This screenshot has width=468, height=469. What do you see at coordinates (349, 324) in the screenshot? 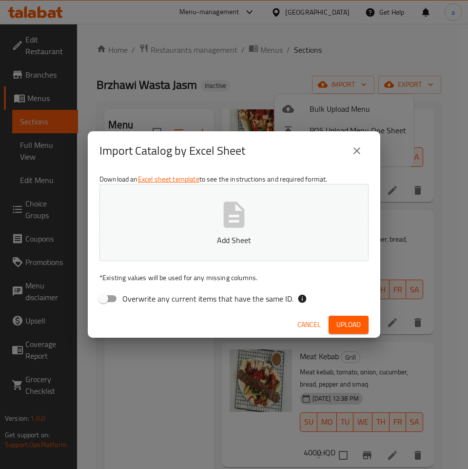
I see `span: Upload` at bounding box center [349, 324].